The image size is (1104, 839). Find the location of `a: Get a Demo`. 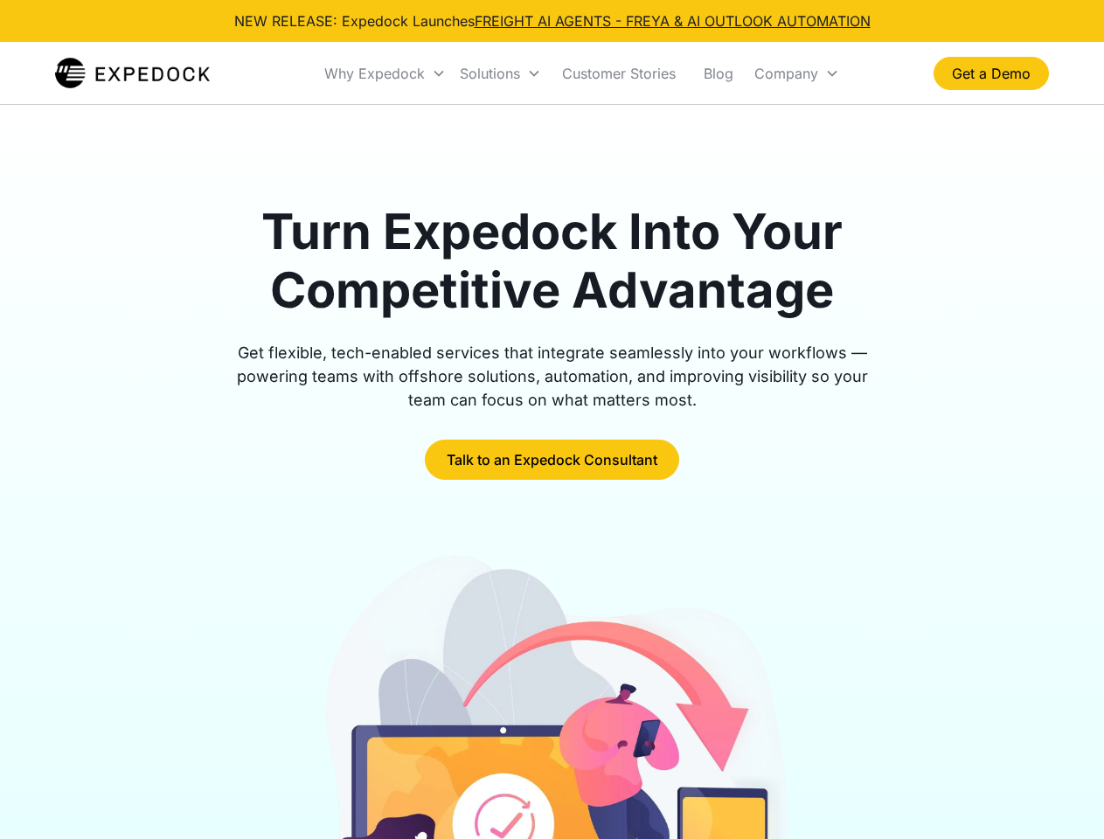

a: Get a Demo is located at coordinates (991, 73).